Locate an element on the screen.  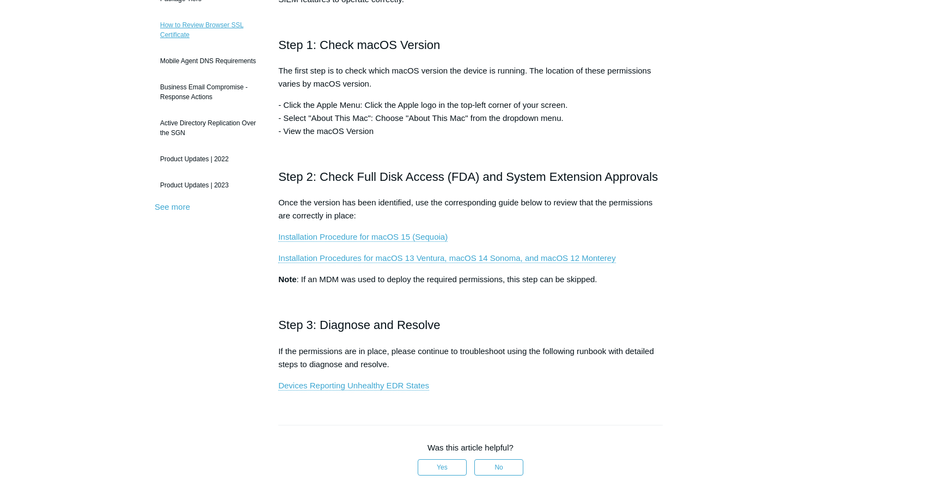
p: If the permissions are in place, please continue to troubleshoot using the following runbook with... is located at coordinates (470, 358).